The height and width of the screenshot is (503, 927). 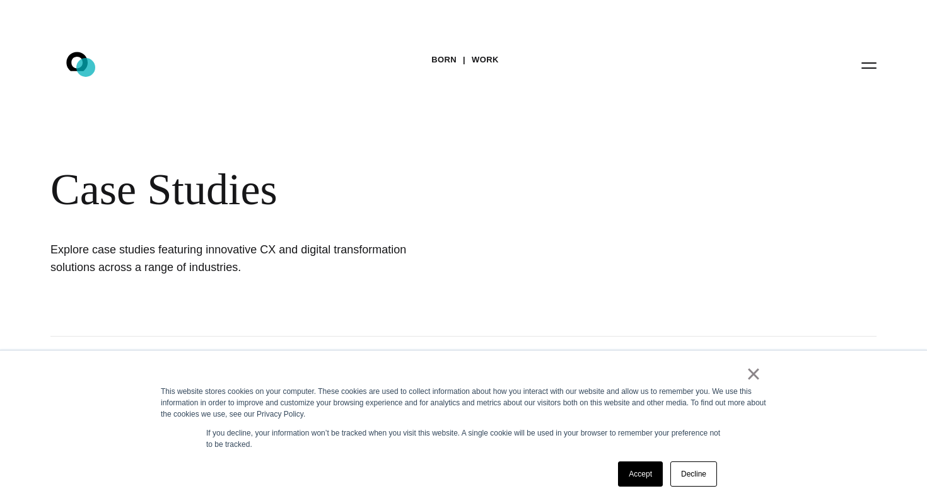 I want to click on a: BORN, so click(x=444, y=60).